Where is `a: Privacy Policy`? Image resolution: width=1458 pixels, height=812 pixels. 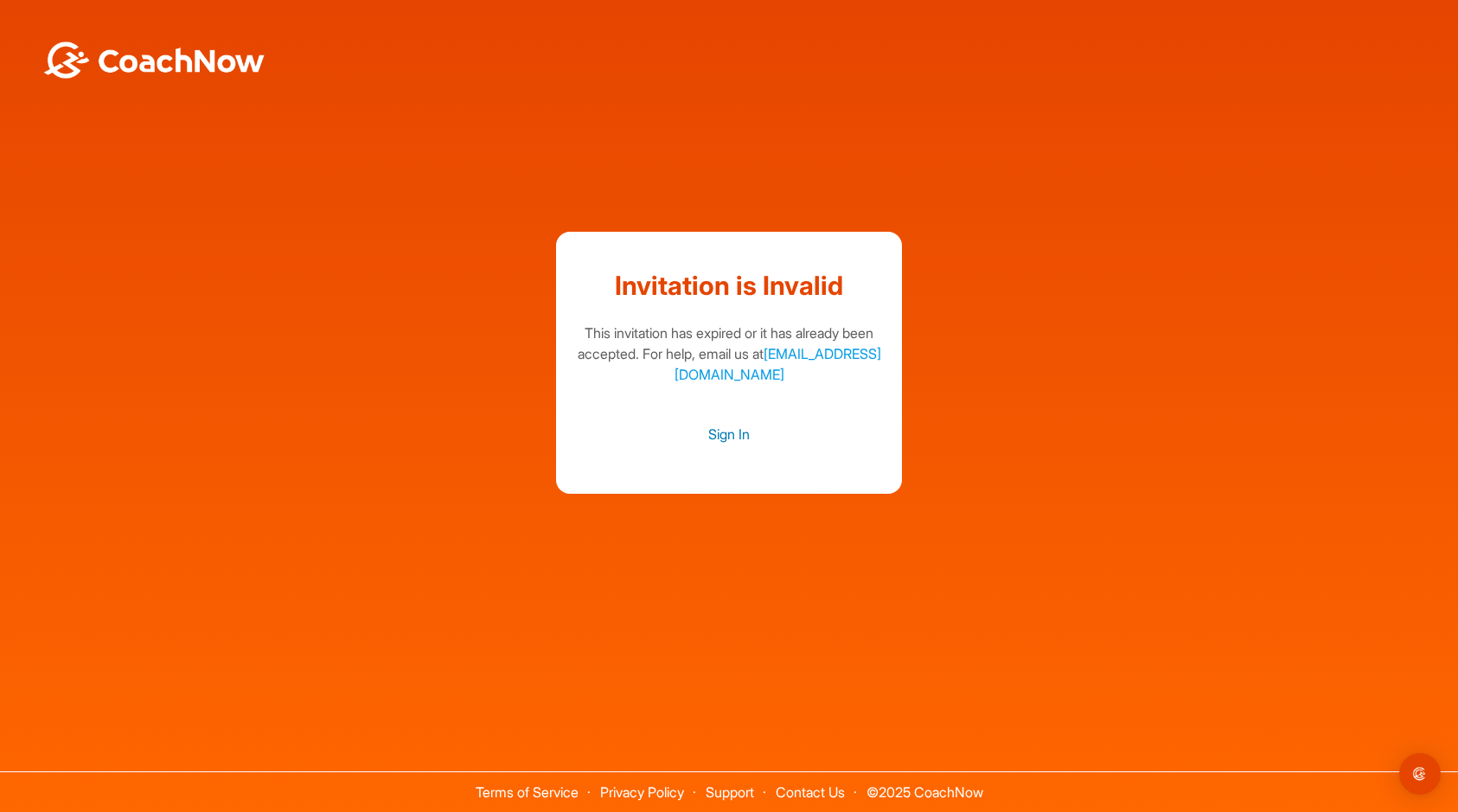
a: Privacy Policy is located at coordinates (642, 792).